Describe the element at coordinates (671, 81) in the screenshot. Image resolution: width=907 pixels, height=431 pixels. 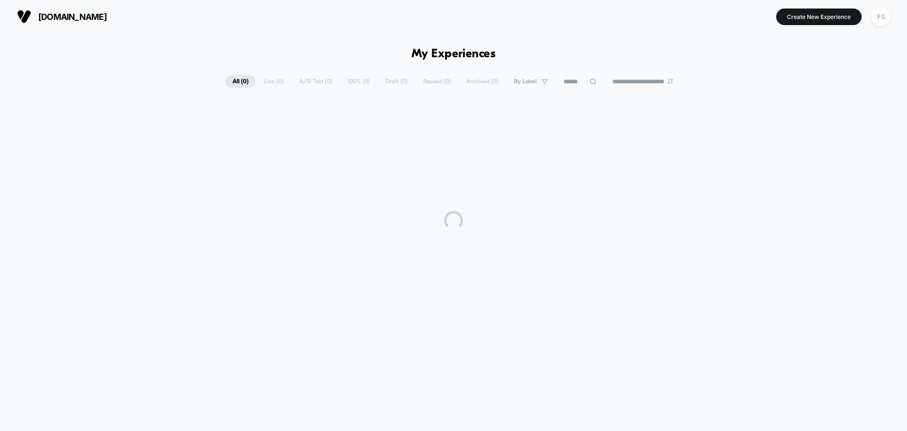
I see `img: end` at that location.